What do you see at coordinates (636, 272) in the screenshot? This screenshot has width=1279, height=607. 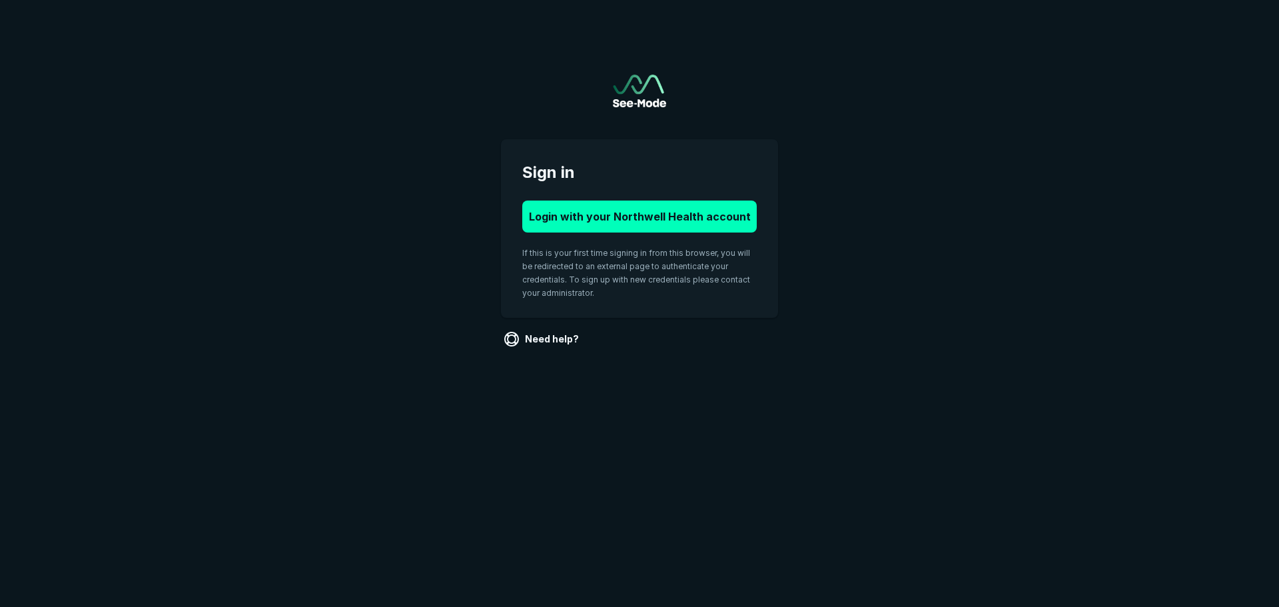 I see `span: If this is your first time signing in from this browser, you will be redirected to an external pa...` at bounding box center [636, 272].